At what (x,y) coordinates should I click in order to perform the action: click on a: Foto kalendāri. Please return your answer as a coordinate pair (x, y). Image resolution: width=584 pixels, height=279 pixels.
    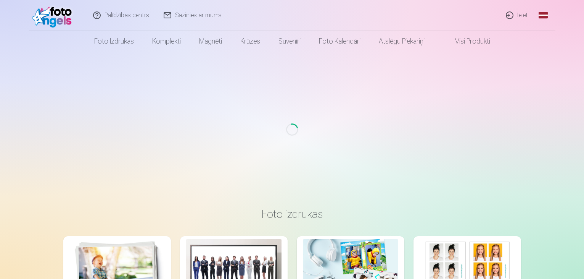
    Looking at the image, I should click on (340, 41).